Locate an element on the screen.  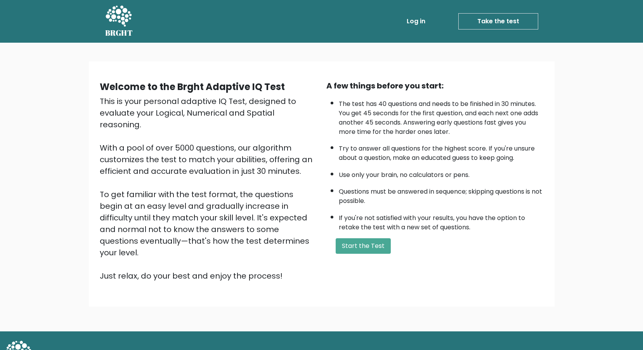
li: The test has 40 questions and needs to be finished in 30 minutes. You get 45 seconds for the firs... is located at coordinates (441, 116).